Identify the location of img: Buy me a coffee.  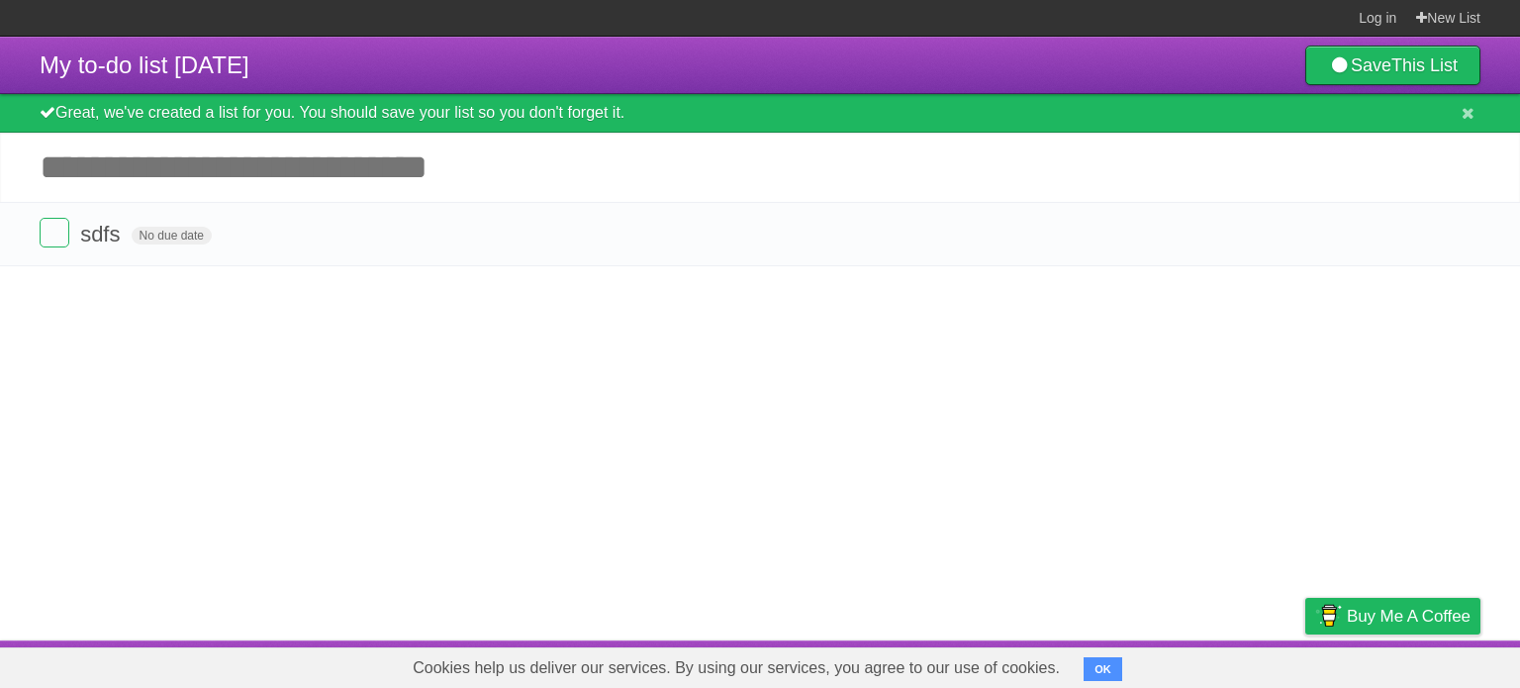
(1328, 615).